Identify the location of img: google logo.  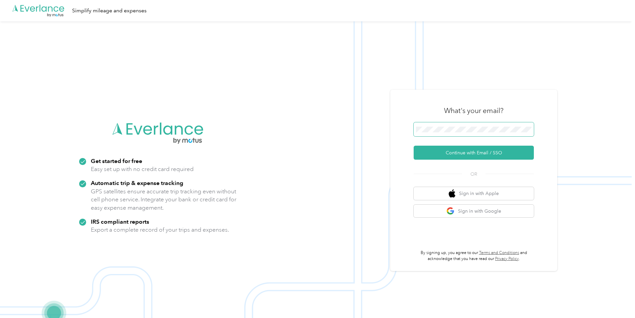
(450, 211).